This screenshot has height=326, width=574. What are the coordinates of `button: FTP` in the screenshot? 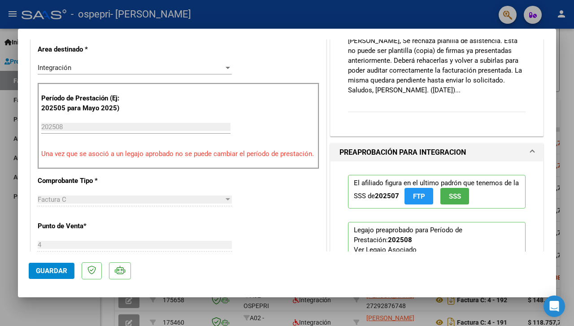 It's located at (419, 196).